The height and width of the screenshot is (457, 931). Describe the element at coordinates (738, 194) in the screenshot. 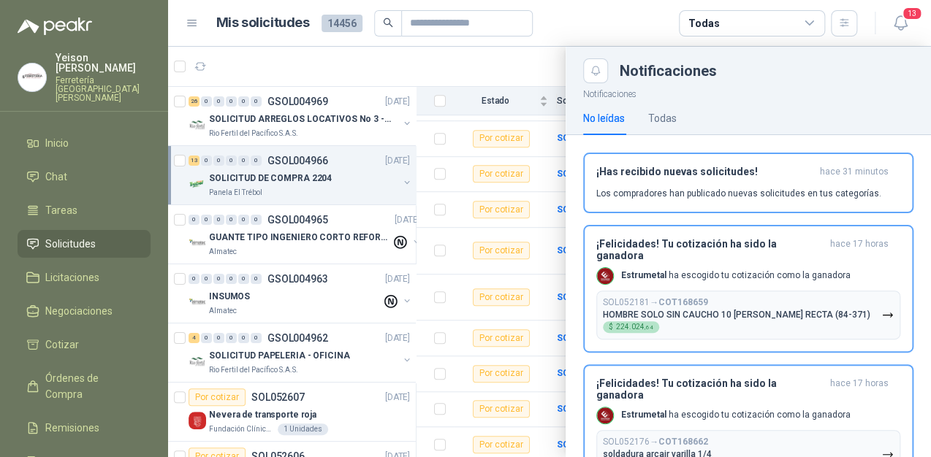

I see `p: Los compradores han publicado nuevas solicitudes en tus categorías.` at that location.